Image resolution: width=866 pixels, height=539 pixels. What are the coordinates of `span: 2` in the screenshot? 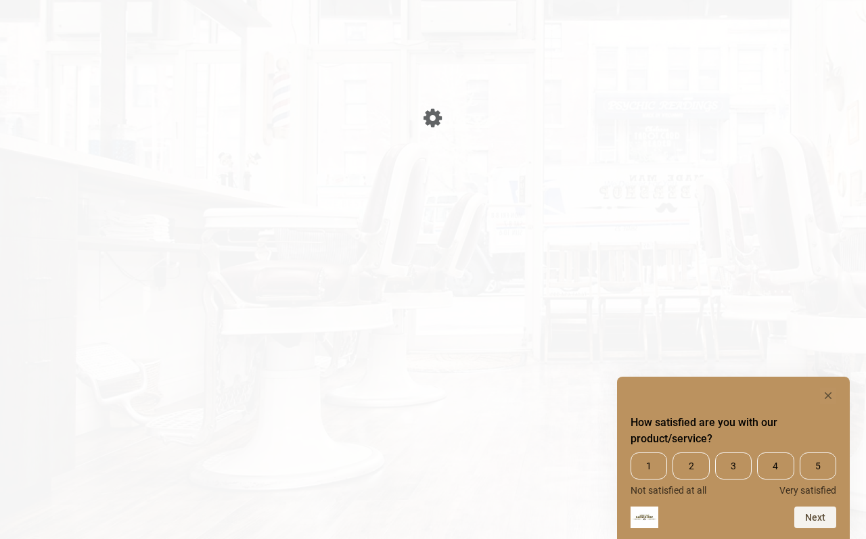 It's located at (691, 466).